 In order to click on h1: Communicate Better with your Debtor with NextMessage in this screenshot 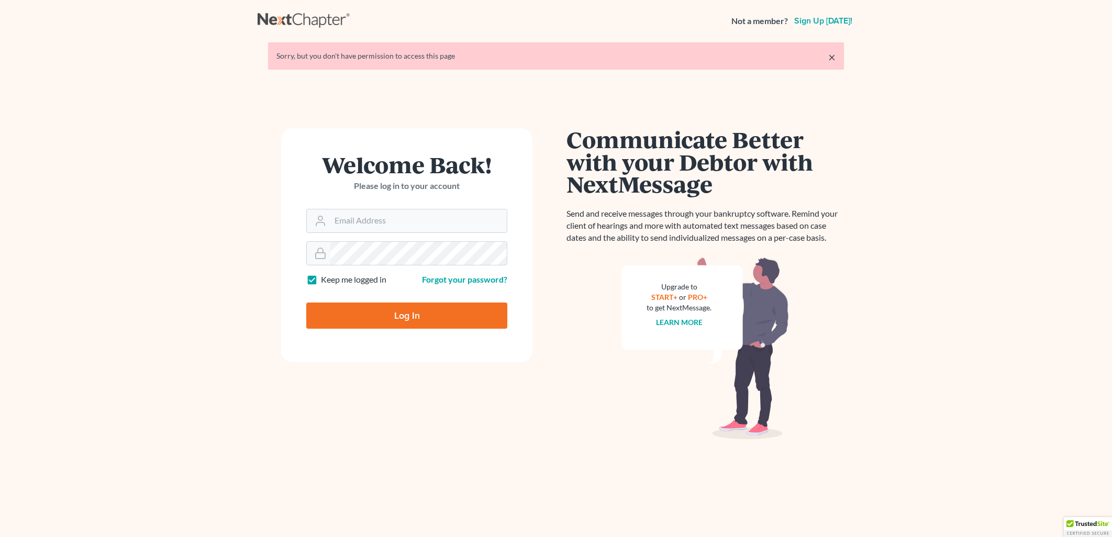, I will do `click(705, 162)`.